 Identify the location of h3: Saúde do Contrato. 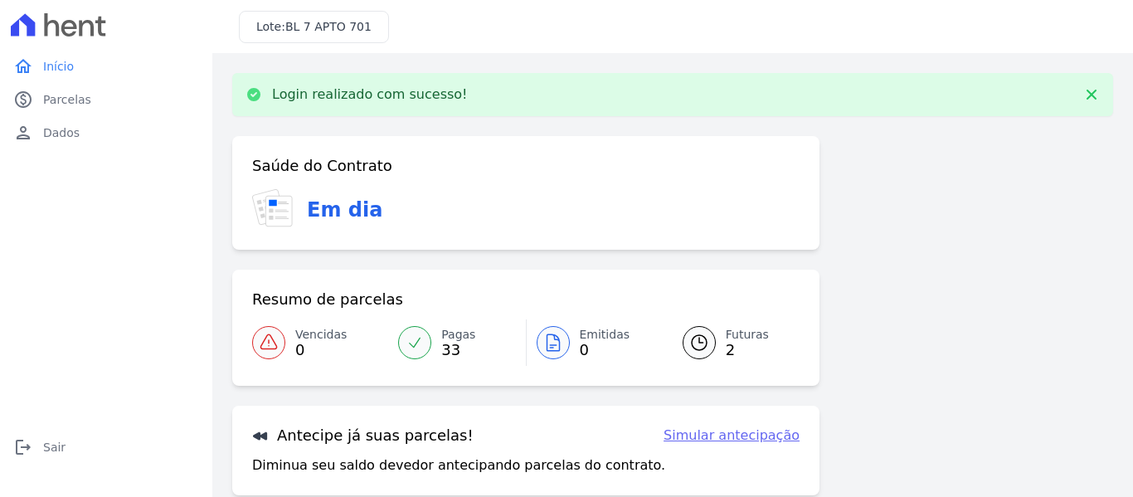
(322, 166).